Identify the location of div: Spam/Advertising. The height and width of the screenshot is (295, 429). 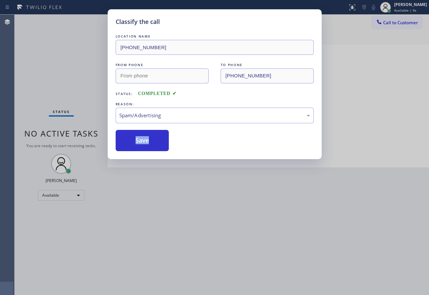
(215, 115).